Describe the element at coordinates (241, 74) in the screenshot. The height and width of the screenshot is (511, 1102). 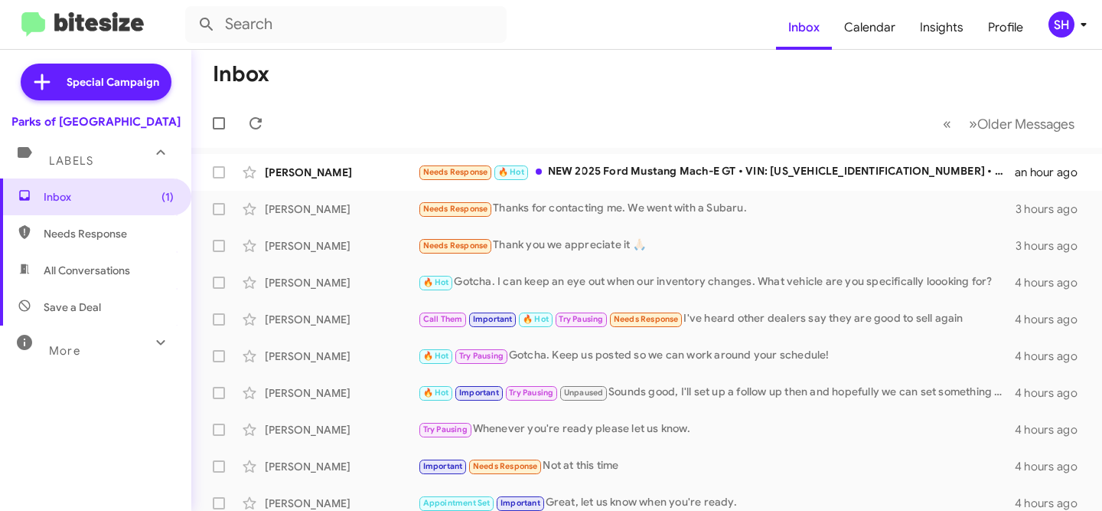
I see `h1: Inbox` at that location.